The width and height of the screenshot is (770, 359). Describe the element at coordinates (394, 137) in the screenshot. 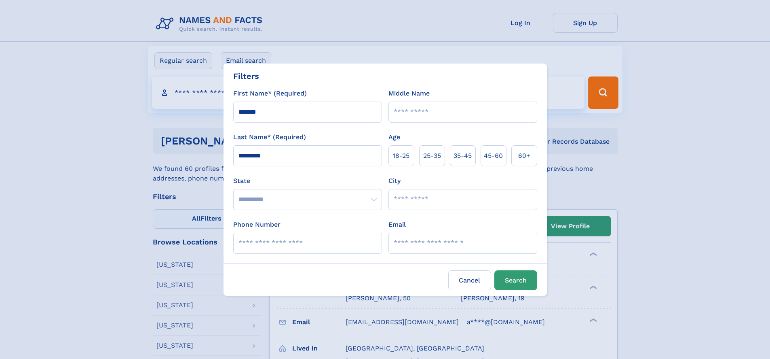

I see `label: Age` at that location.